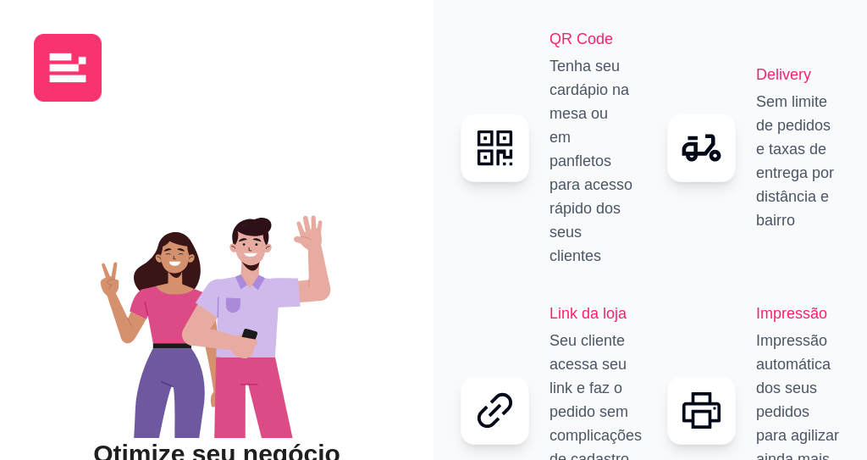 This screenshot has height=460, width=867. Describe the element at coordinates (797, 313) in the screenshot. I see `h2: Impressão` at that location.